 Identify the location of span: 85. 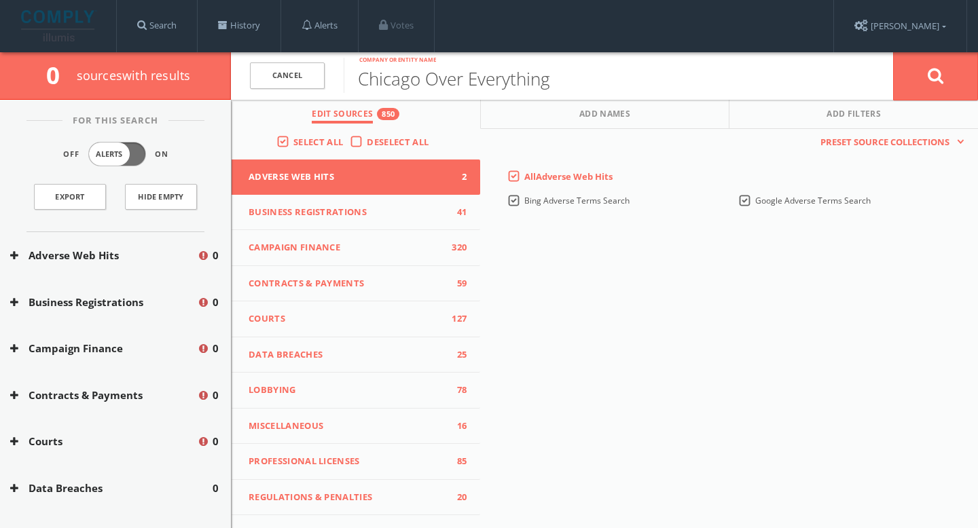
(456, 462).